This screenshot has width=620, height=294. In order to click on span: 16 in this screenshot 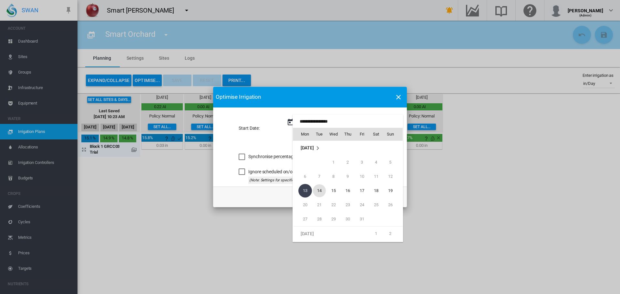, I will do `click(348, 191)`.